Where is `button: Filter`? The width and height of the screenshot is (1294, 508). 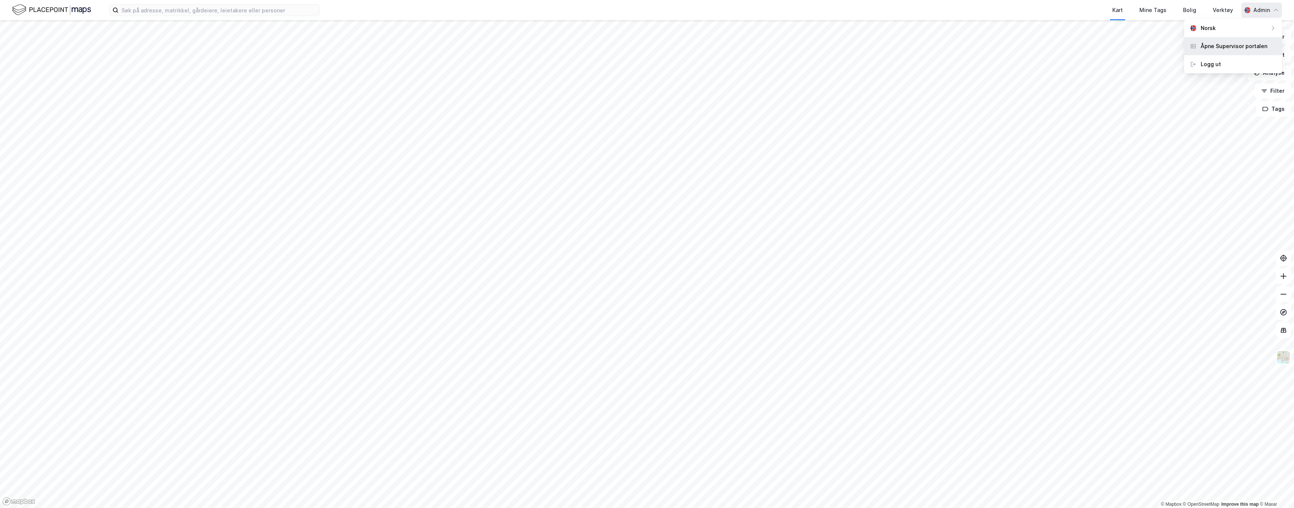 button: Filter is located at coordinates (1273, 91).